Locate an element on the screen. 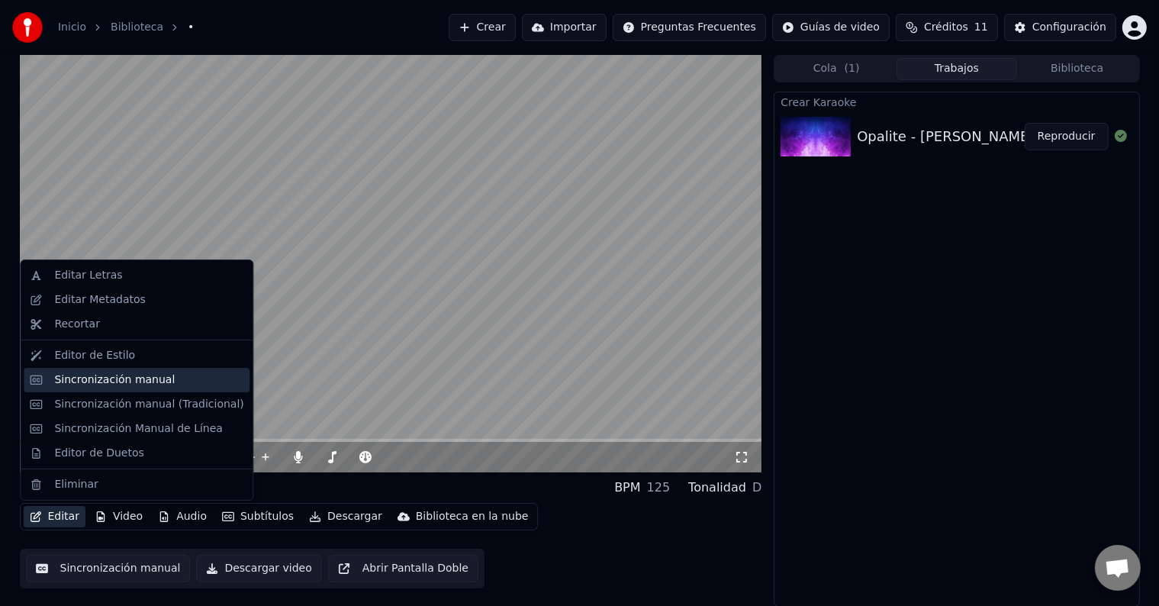 This screenshot has width=1159, height=606. div: Eliminar is located at coordinates (76, 484).